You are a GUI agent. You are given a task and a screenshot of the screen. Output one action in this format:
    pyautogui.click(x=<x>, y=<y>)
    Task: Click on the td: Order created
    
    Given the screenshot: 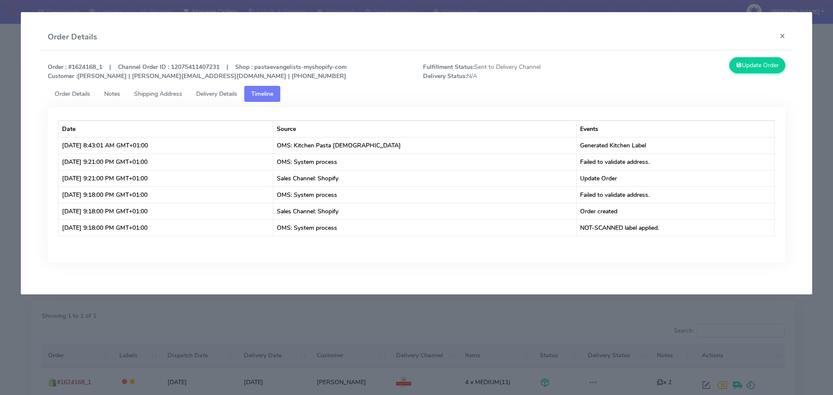 What is the action you would take?
    pyautogui.click(x=675, y=211)
    